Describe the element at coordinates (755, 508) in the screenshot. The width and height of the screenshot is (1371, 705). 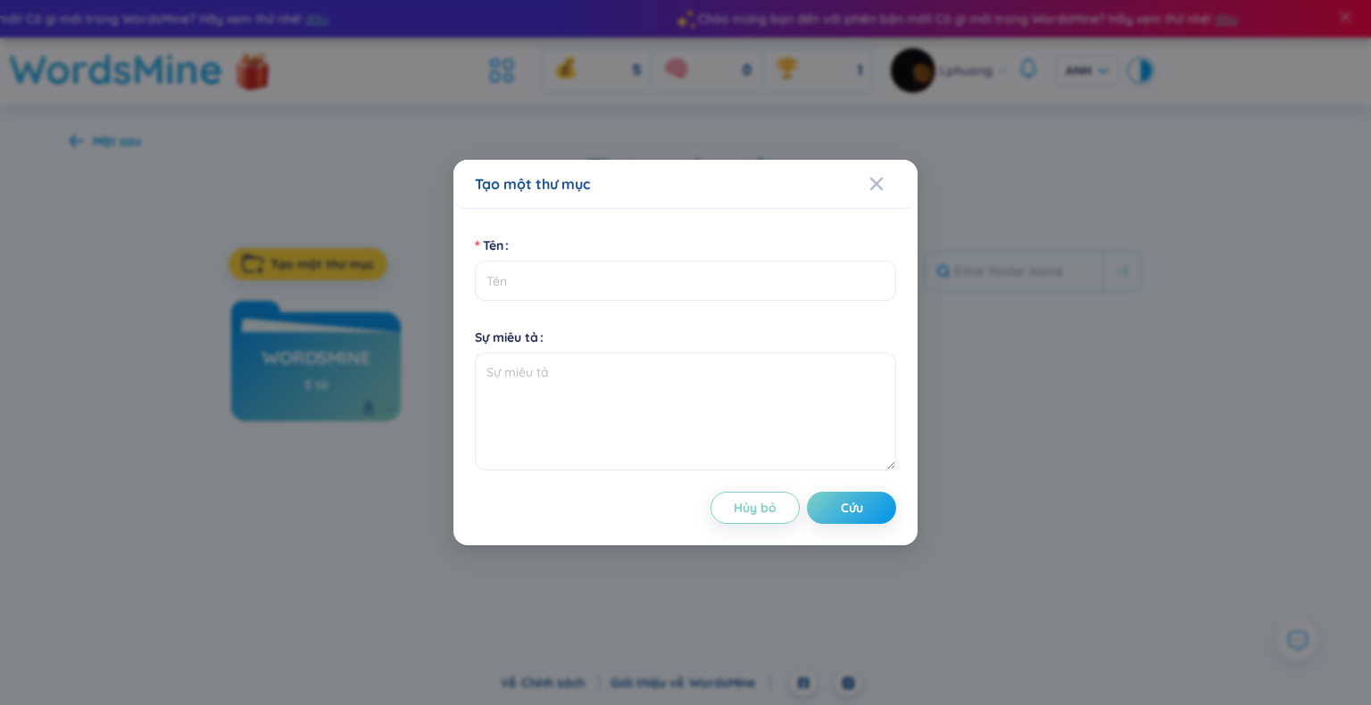
I see `font: Hủy bỏ` at that location.